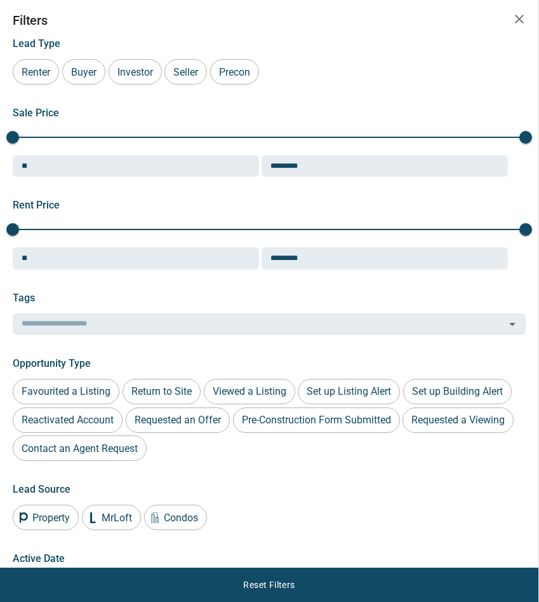 This screenshot has width=539, height=602. I want to click on span: Condos, so click(181, 517).